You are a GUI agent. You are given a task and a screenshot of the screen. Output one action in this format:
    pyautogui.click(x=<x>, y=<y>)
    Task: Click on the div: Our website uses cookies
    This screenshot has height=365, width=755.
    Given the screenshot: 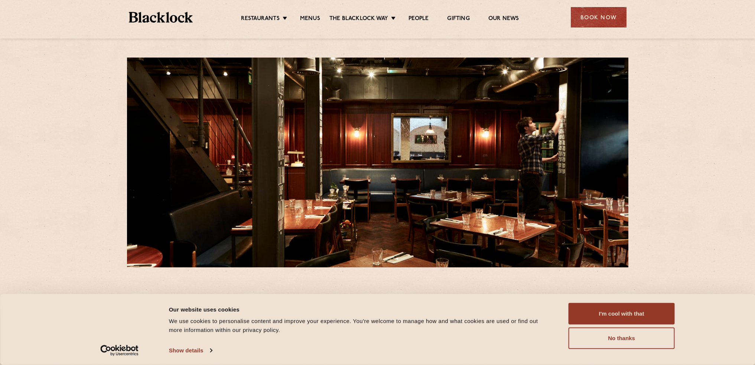 What is the action you would take?
    pyautogui.click(x=360, y=309)
    